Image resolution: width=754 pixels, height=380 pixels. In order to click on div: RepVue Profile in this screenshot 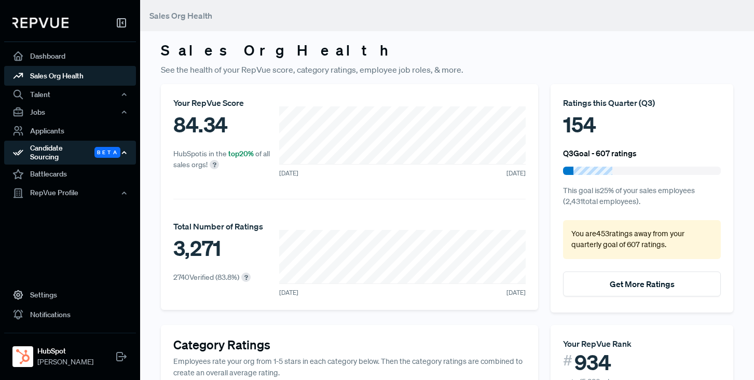, I will do `click(70, 193)`.